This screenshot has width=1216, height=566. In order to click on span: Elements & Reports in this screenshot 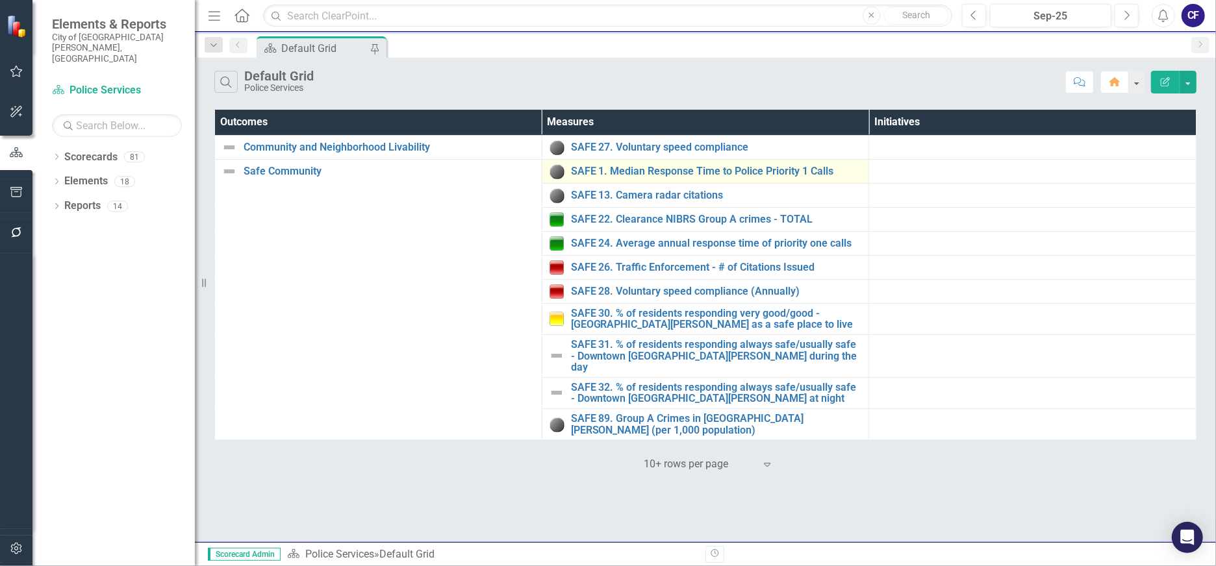, I will do `click(117, 24)`.